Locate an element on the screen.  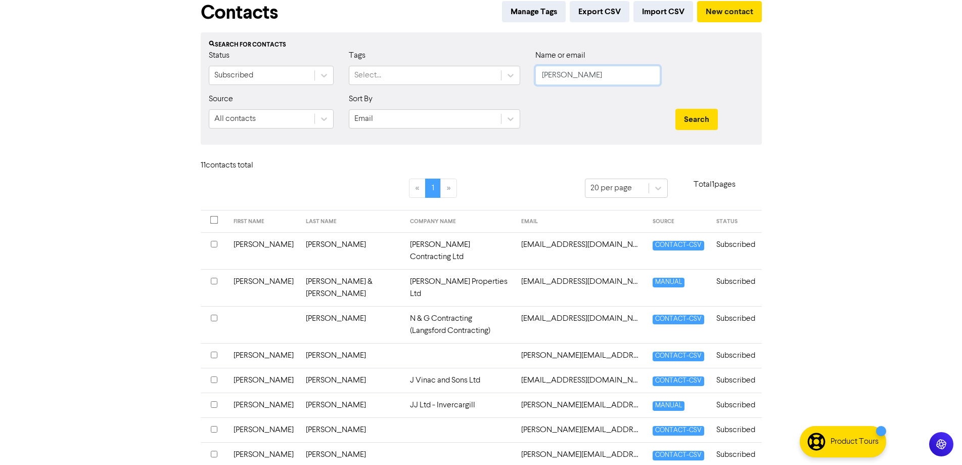
div: Subscribed is located at coordinates (234, 75).